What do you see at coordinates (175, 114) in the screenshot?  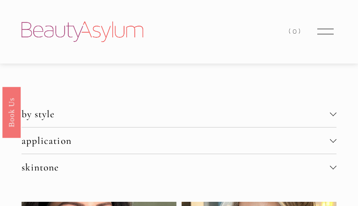 I see `span: by style` at bounding box center [175, 114].